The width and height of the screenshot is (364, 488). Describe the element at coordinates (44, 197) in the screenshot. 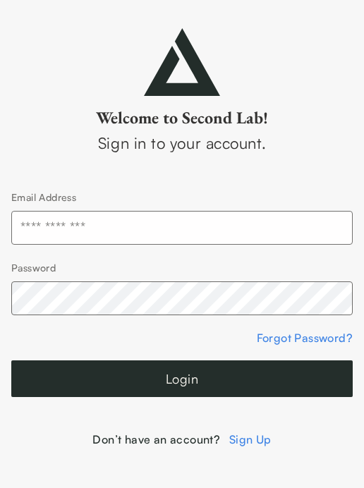

I see `label: Email Address` at that location.